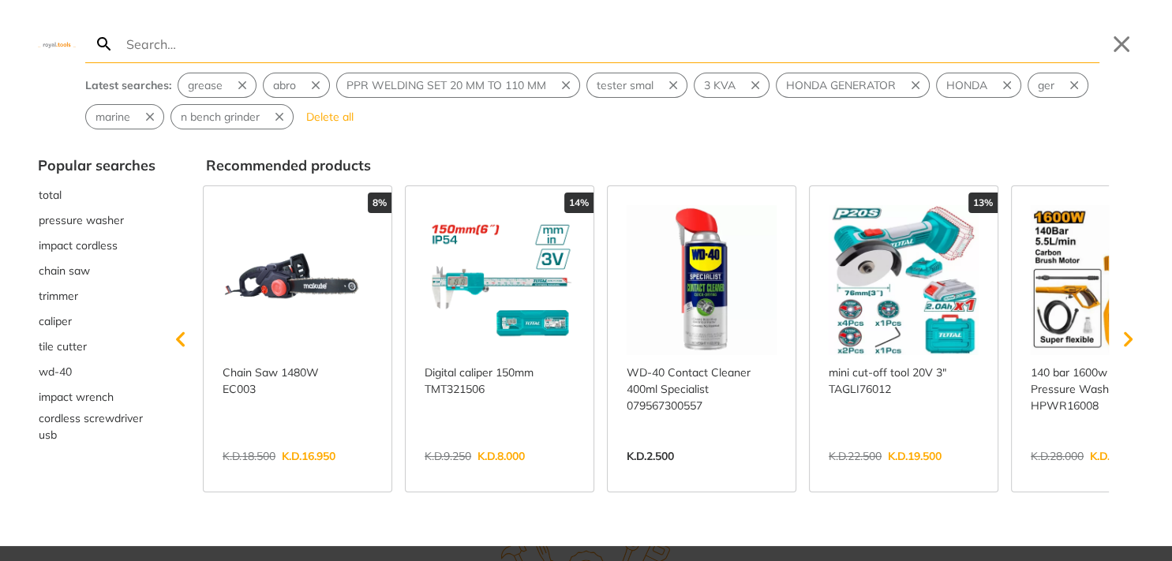 The width and height of the screenshot is (1172, 561). I want to click on span: grease, so click(205, 85).